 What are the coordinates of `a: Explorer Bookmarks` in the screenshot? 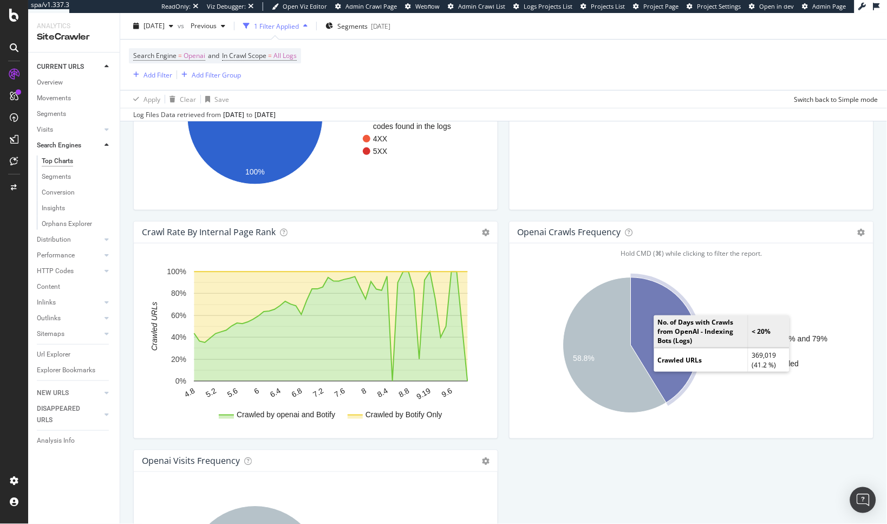 It's located at (74, 370).